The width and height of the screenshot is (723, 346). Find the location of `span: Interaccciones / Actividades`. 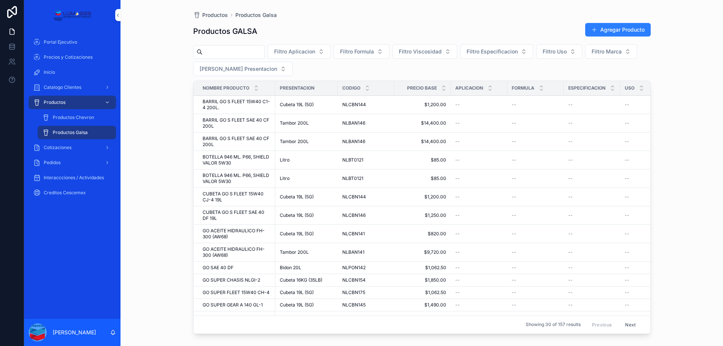

span: Interaccciones / Actividades is located at coordinates (74, 178).